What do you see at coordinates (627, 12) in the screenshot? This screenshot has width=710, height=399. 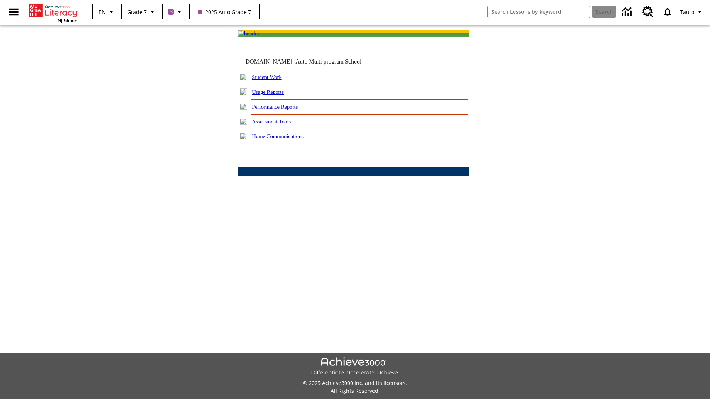 I see `a: Data Center` at bounding box center [627, 12].